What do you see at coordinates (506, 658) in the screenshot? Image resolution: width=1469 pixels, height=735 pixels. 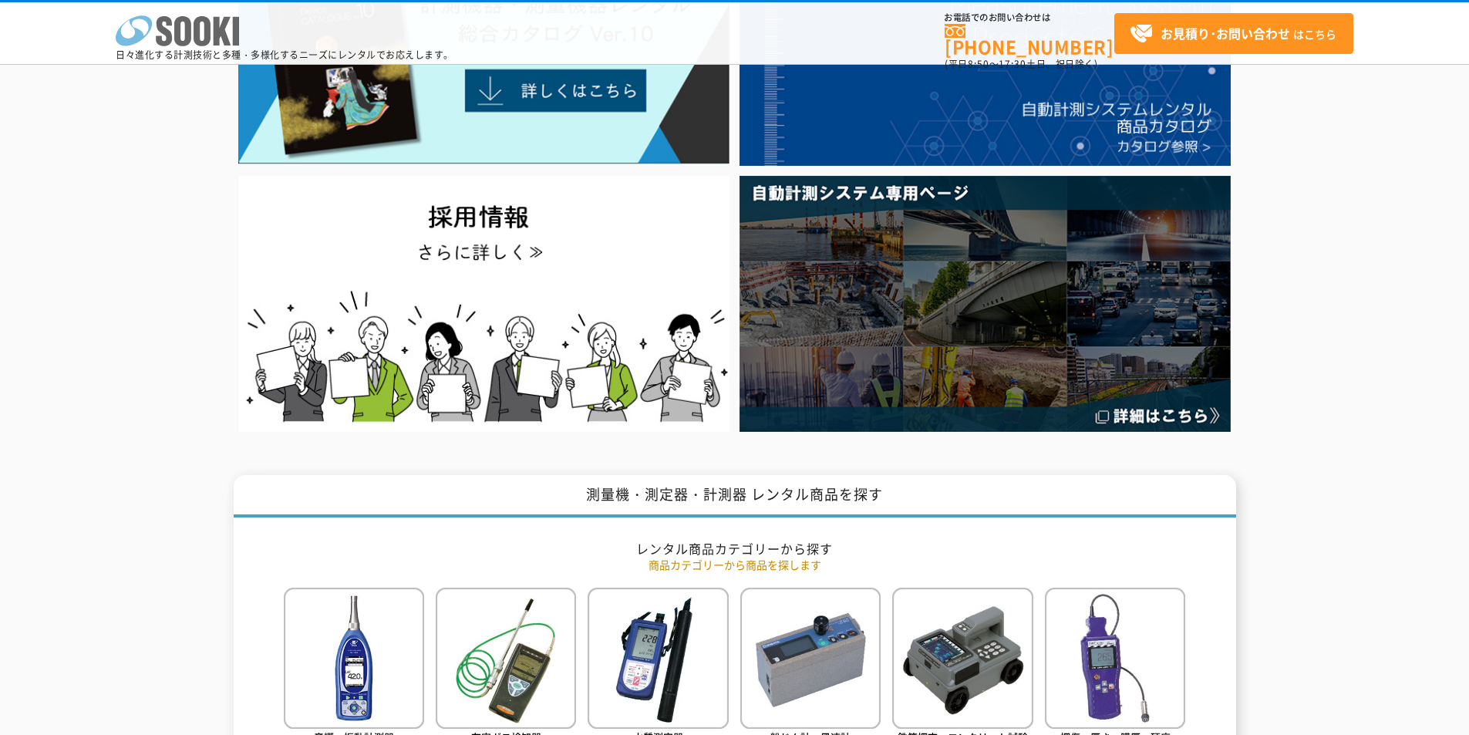 I see `img: 有害ガス検知器` at bounding box center [506, 658].